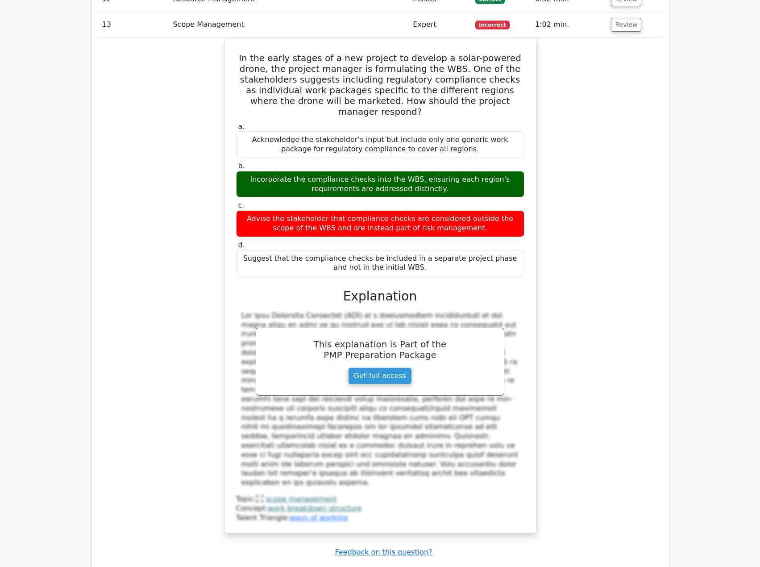 The height and width of the screenshot is (567, 760). I want to click on a: Feedback on this question?, so click(384, 552).